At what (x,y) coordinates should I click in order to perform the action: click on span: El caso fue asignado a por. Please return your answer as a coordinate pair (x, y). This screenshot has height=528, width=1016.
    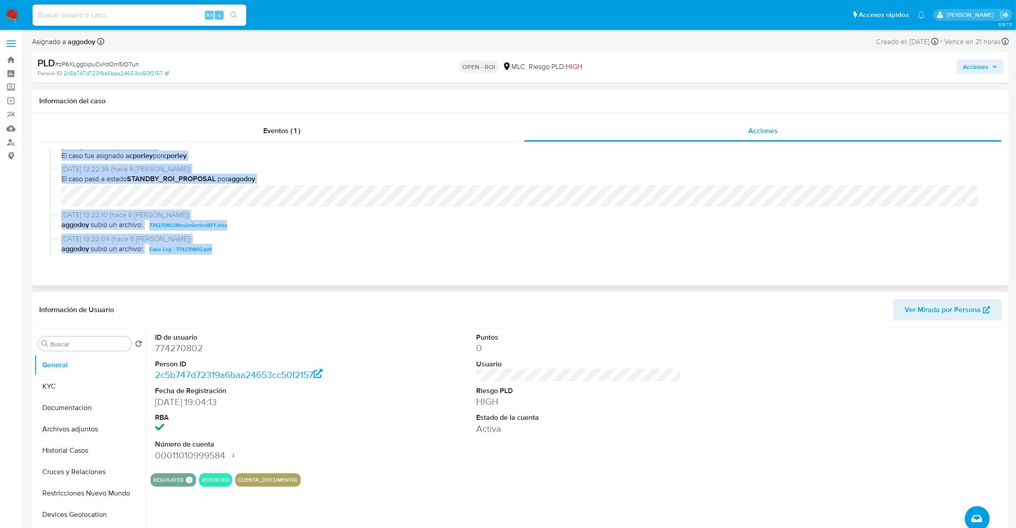
    Looking at the image, I should click on (524, 156).